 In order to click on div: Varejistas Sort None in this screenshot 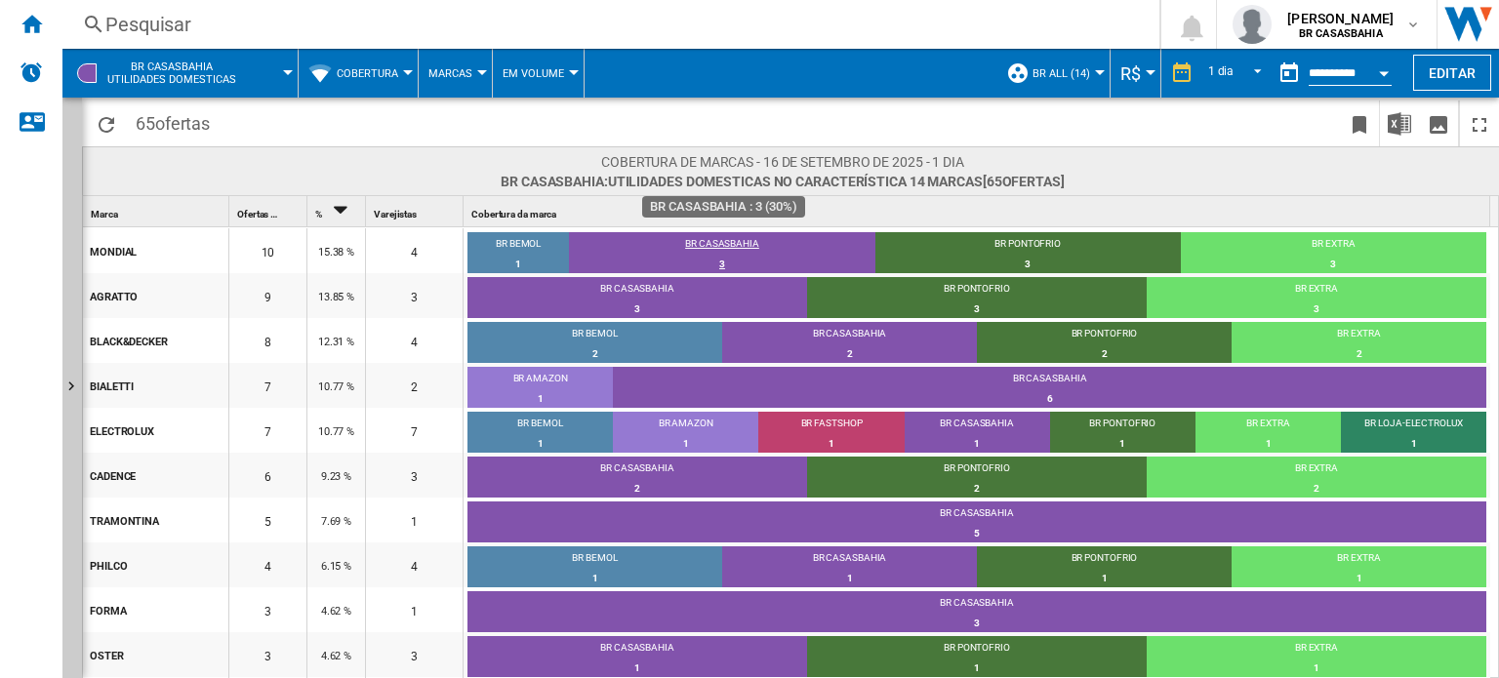, I will do `click(416, 211)`.